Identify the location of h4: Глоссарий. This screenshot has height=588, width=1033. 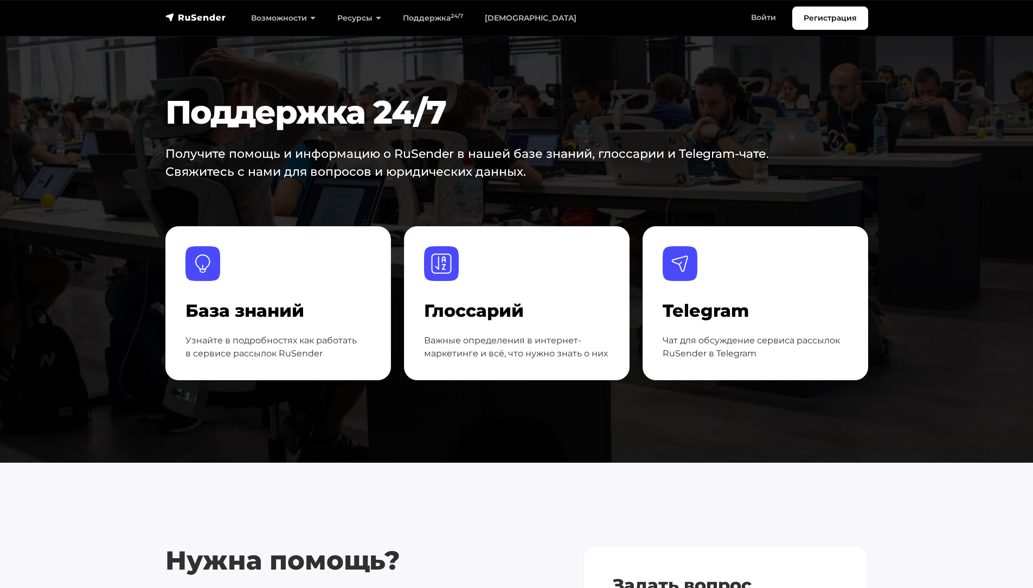
(517, 311).